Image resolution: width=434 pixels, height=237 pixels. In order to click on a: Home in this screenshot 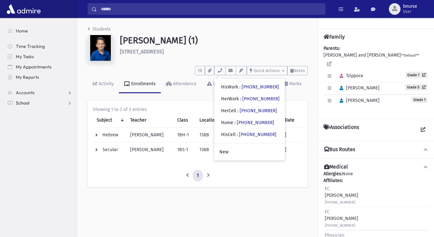, I will do `click(40, 31)`.